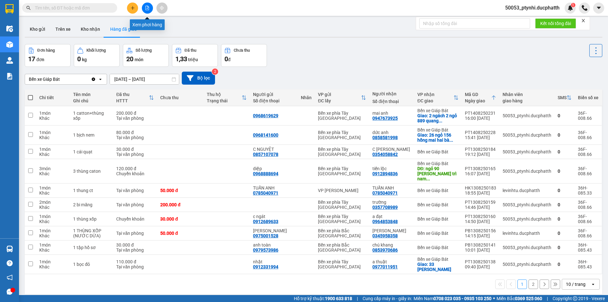 This screenshot has height=302, width=608. What do you see at coordinates (342, 98) in the screenshot?
I see `th: Toggle SortBy` at bounding box center [342, 98].